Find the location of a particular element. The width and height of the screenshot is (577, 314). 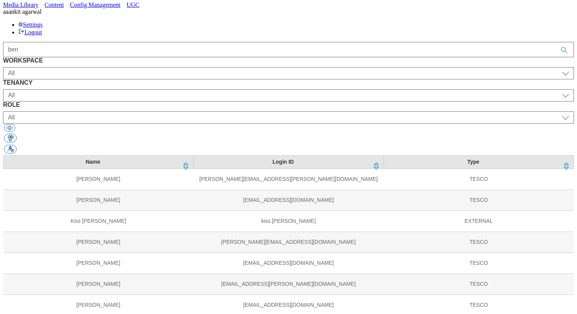

div: Name is located at coordinates (93, 162).